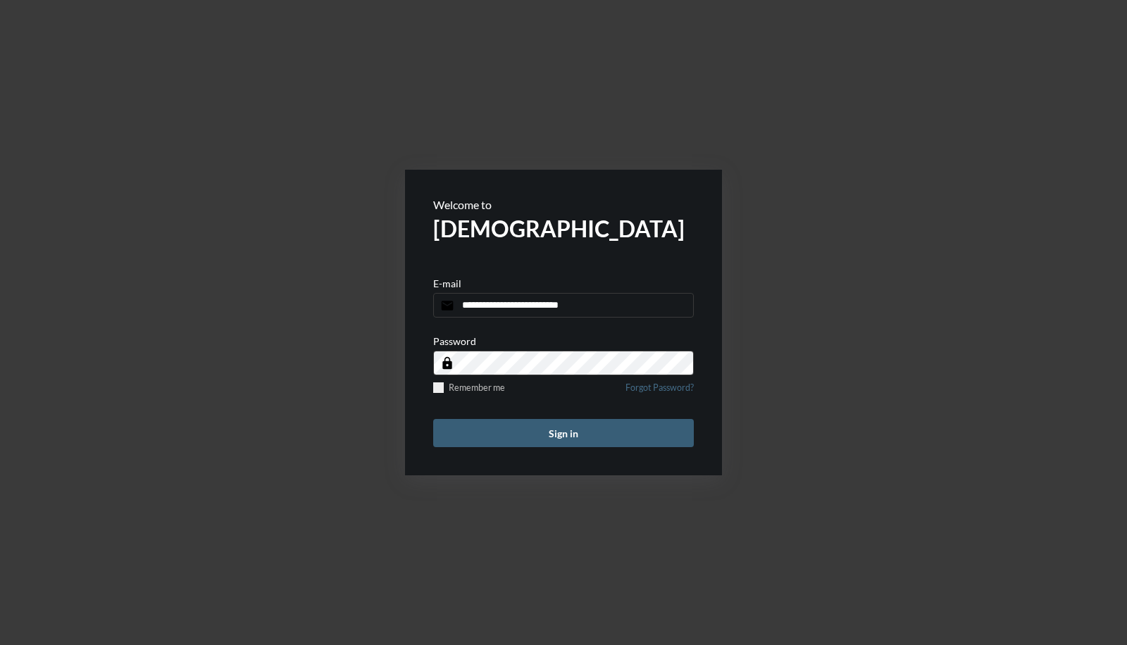  What do you see at coordinates (659, 392) in the screenshot?
I see `a: Forgot Password?` at bounding box center [659, 392].